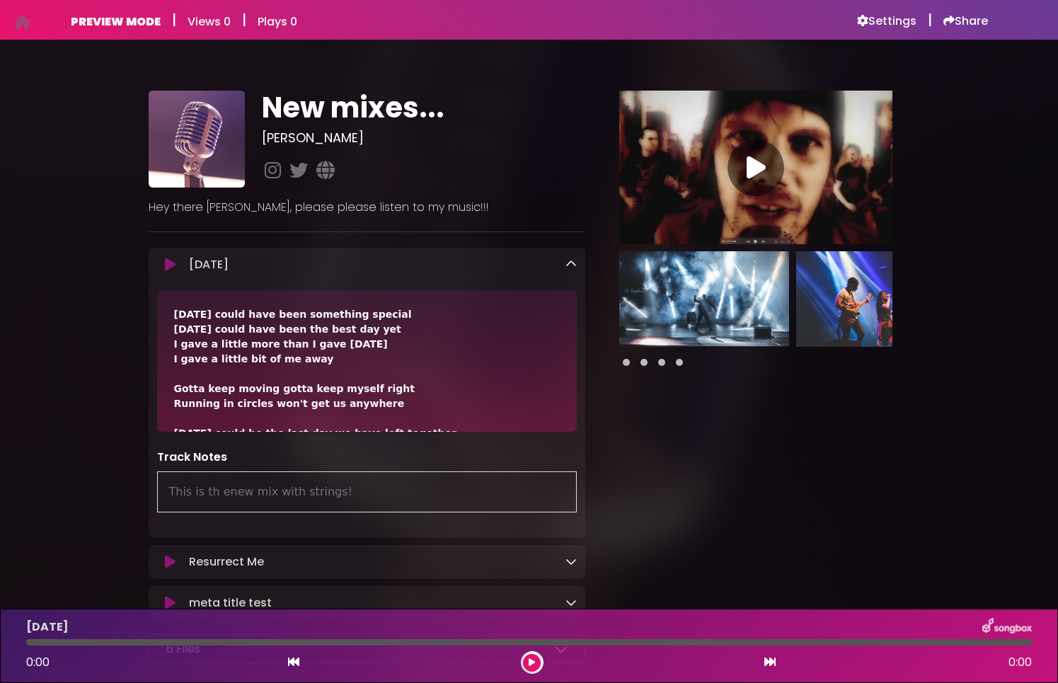  I want to click on h6: Plays 0, so click(277, 21).